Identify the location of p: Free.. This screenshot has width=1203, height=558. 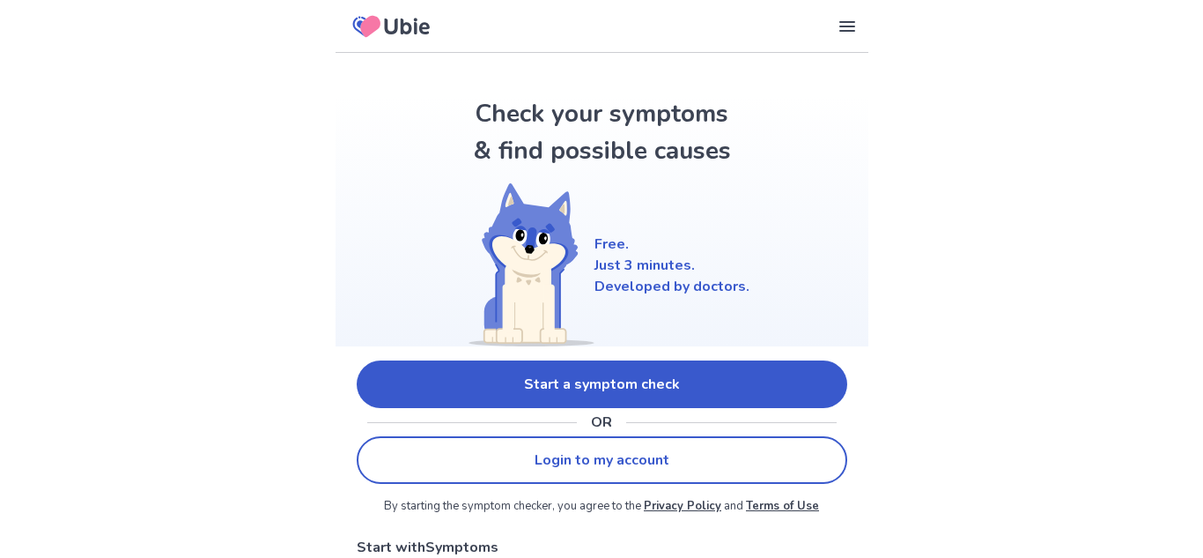
(672, 244).